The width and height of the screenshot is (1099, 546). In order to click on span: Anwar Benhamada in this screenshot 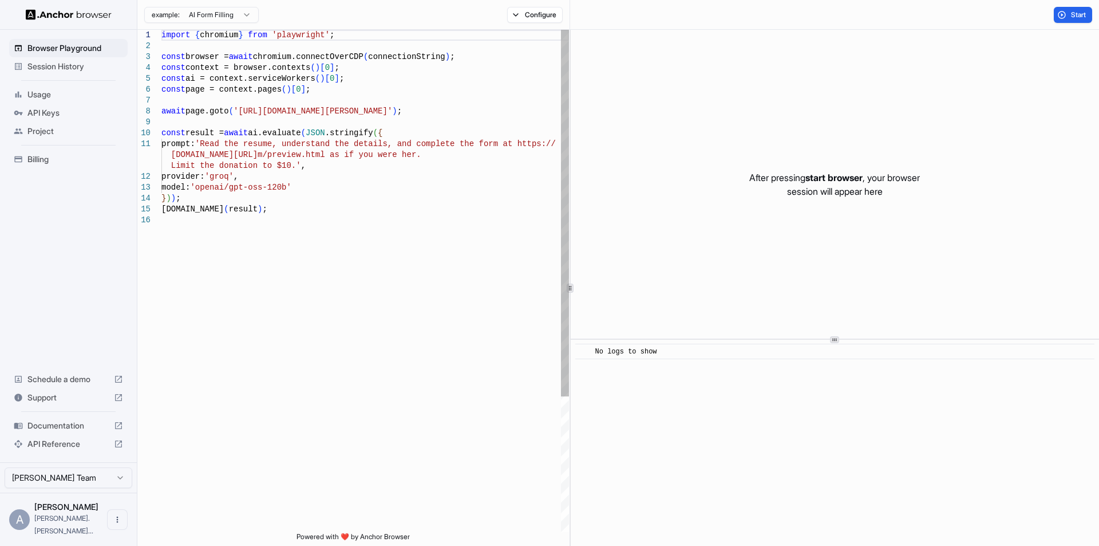, I will do `click(66, 506)`.